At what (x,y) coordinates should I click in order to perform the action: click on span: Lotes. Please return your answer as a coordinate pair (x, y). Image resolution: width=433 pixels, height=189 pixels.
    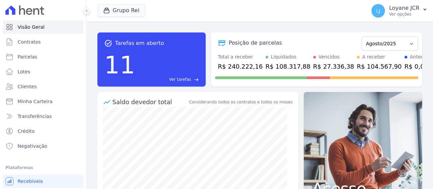
    Looking at the image, I should click on (24, 72).